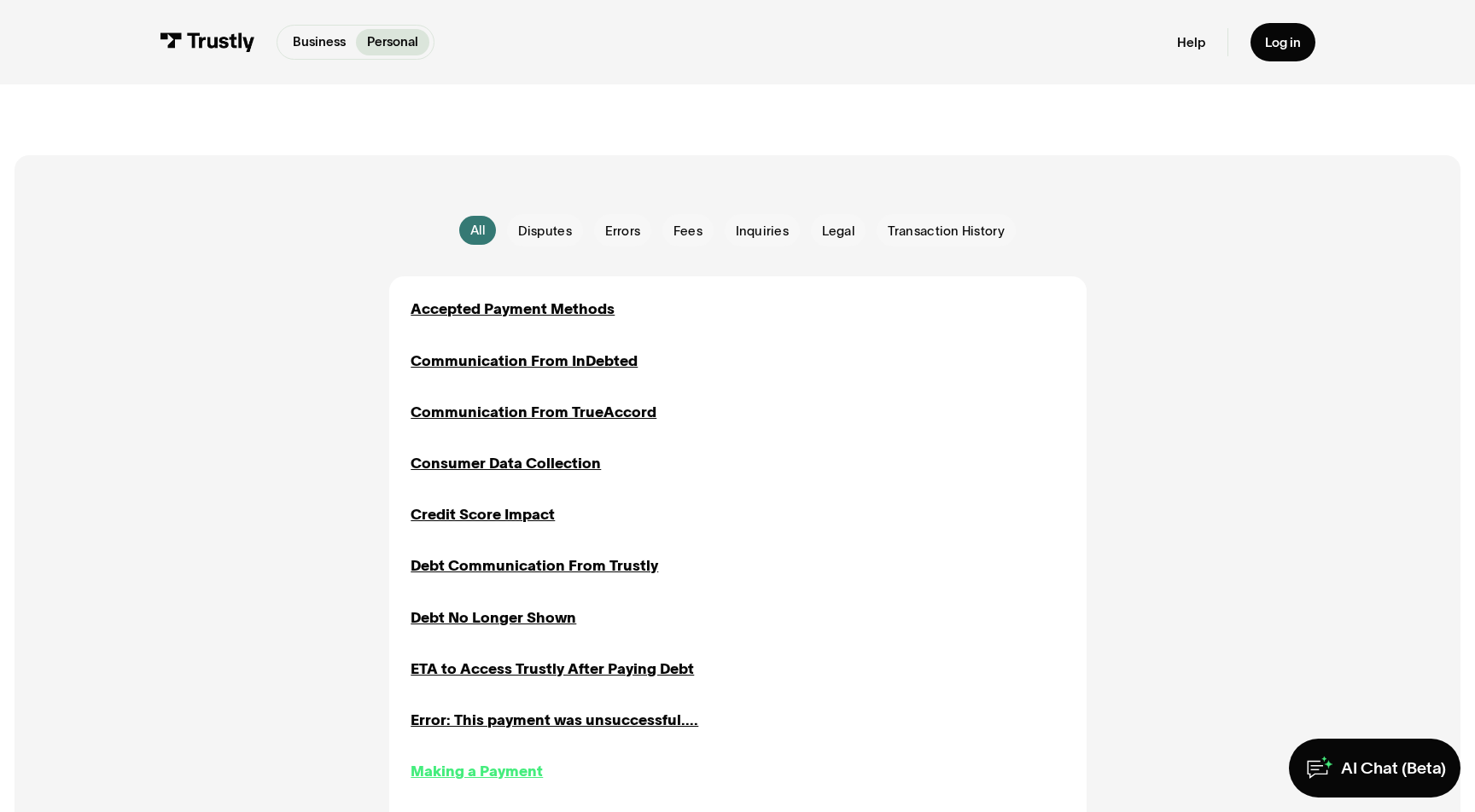  Describe the element at coordinates (554, 720) in the screenshot. I see `a: Error: This payment was unsuccessful....` at that location.